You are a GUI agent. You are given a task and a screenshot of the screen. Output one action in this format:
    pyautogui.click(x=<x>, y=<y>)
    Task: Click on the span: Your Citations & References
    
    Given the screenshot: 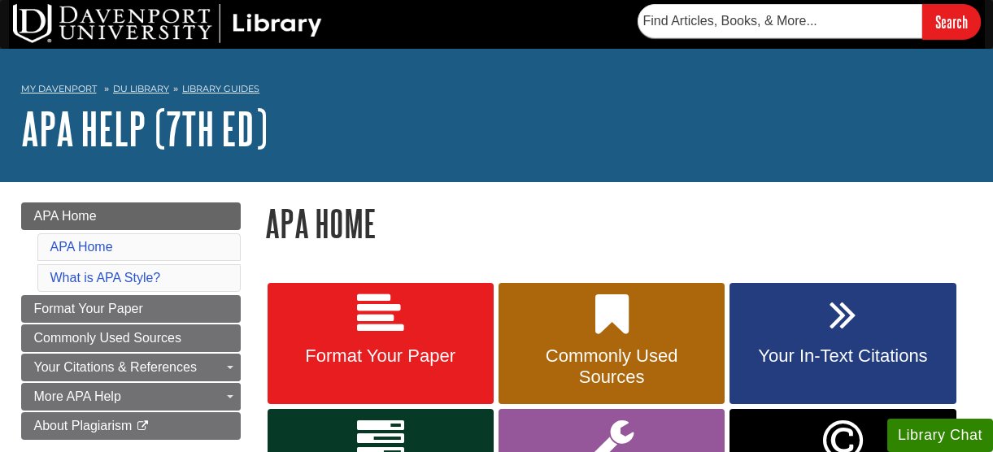 What is the action you would take?
    pyautogui.click(x=116, y=367)
    